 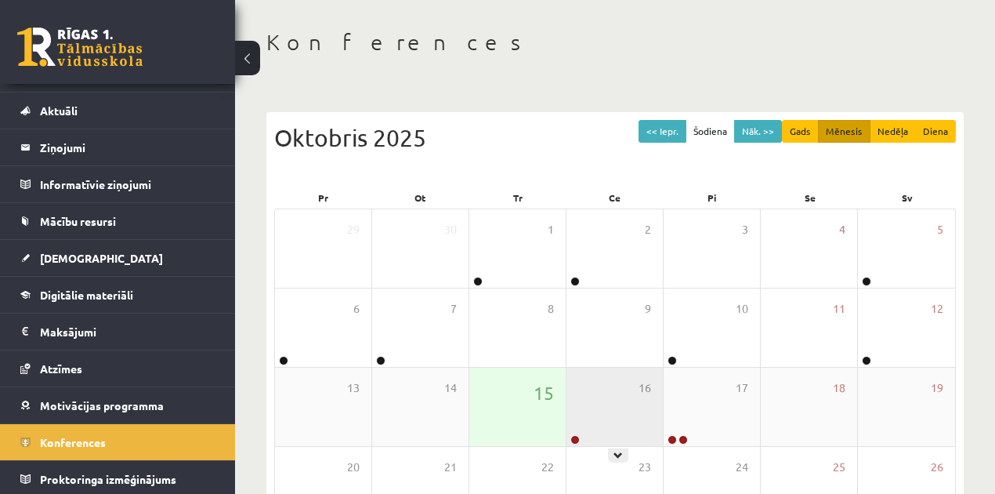 What do you see at coordinates (662, 131) in the screenshot?
I see `button: << Iepr.` at bounding box center [662, 131].